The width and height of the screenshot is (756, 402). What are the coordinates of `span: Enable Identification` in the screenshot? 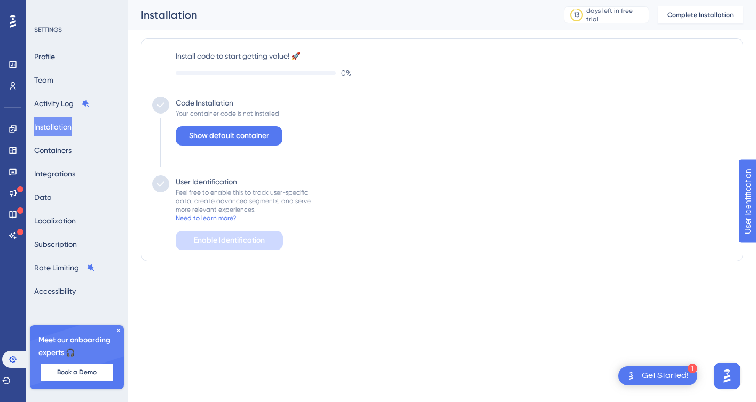 It's located at (229, 241).